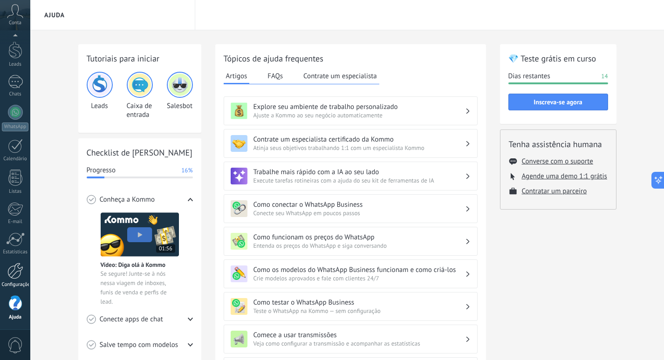 Image resolution: width=664 pixels, height=360 pixels. Describe the element at coordinates (359, 343) in the screenshot. I see `span: Veja como configurar a transmissão e acompanhar as estatísticas` at that location.